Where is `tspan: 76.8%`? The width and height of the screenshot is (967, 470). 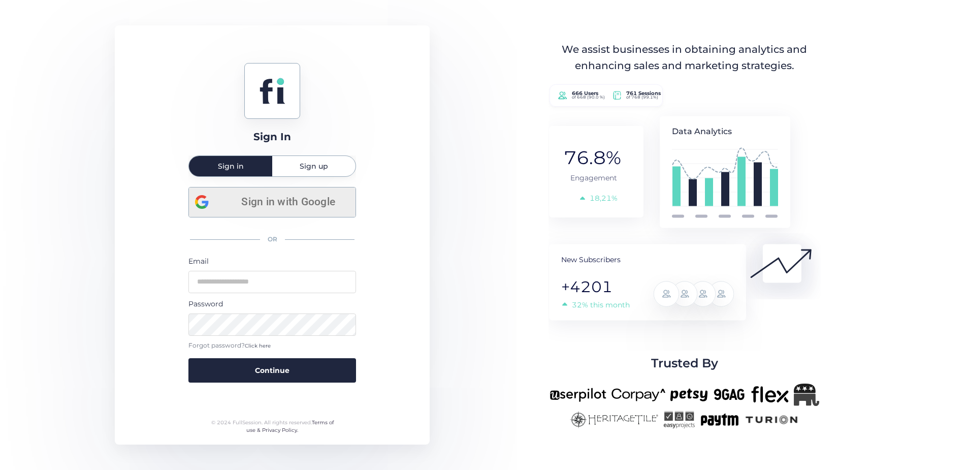
tspan: 76.8% is located at coordinates (592, 157).